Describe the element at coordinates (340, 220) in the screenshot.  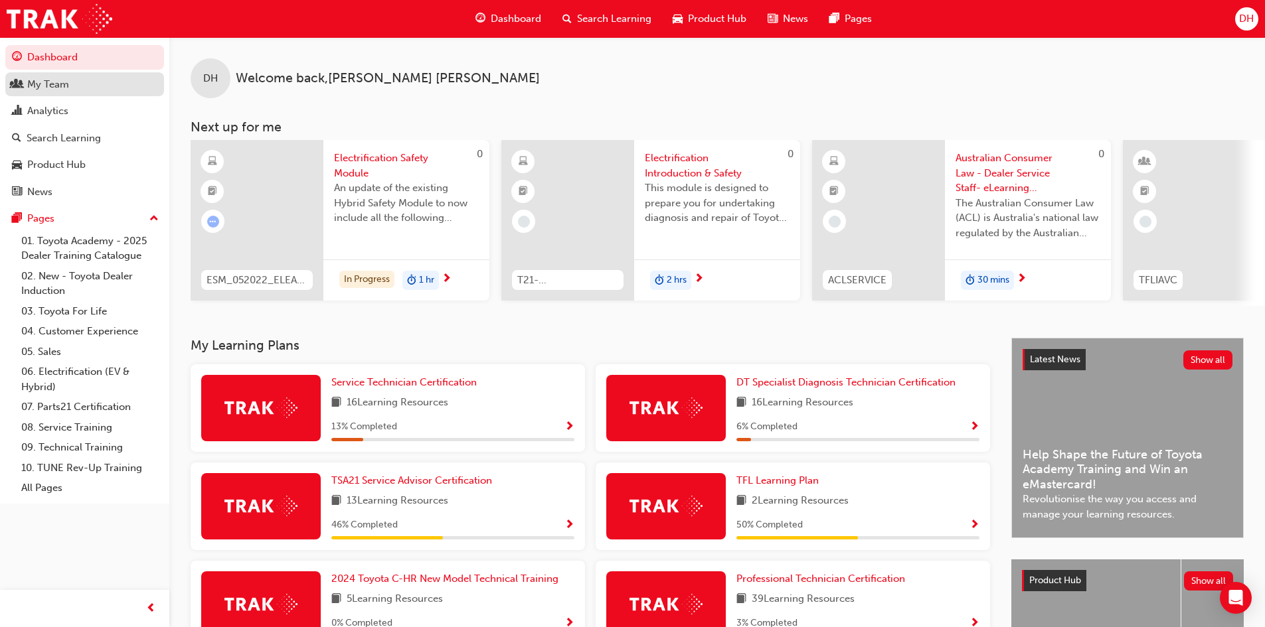
I see `a: 0ESM_052022_ELEARNElectrification Safety ModuleAn update of the existing Hybrid Safety Module to ...` at that location.